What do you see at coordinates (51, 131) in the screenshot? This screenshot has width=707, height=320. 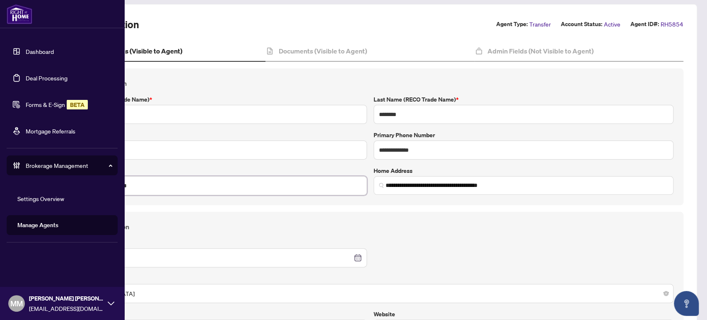 I see `a: Mortgage Referrals` at bounding box center [51, 131].